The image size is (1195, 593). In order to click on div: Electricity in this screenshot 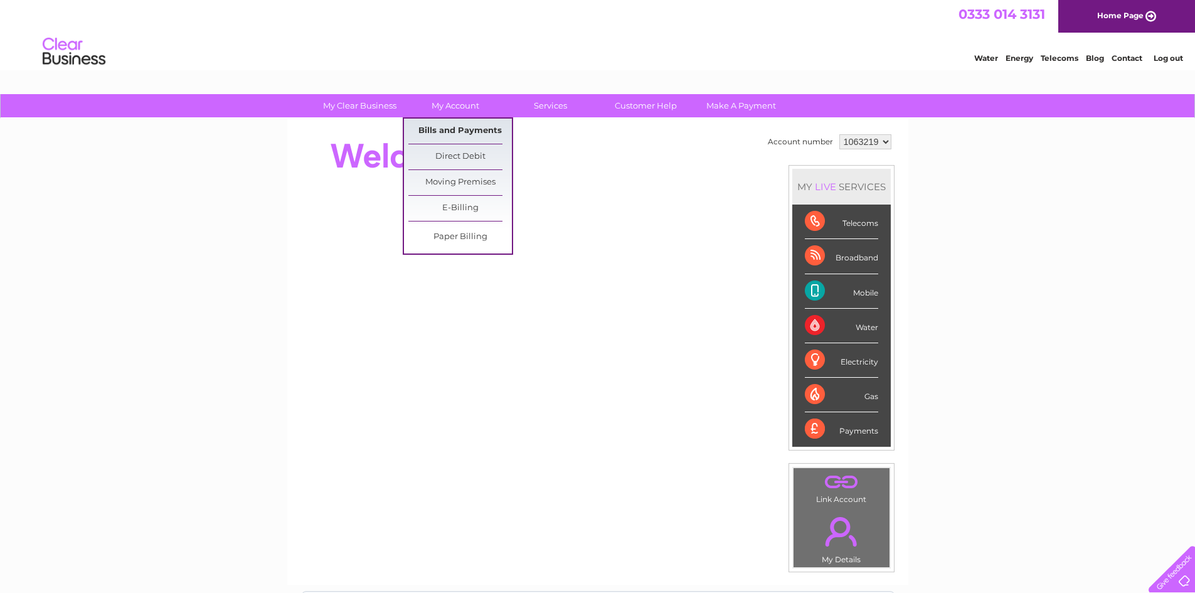, I will do `click(842, 360)`.